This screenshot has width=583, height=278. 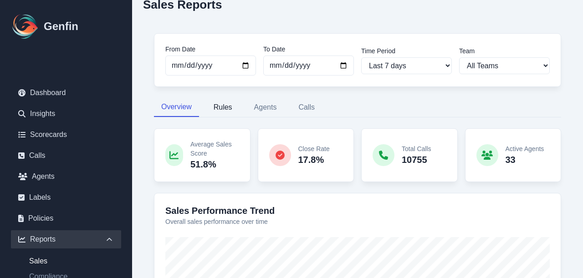 What do you see at coordinates (66, 177) in the screenshot?
I see `a: Agents` at bounding box center [66, 177].